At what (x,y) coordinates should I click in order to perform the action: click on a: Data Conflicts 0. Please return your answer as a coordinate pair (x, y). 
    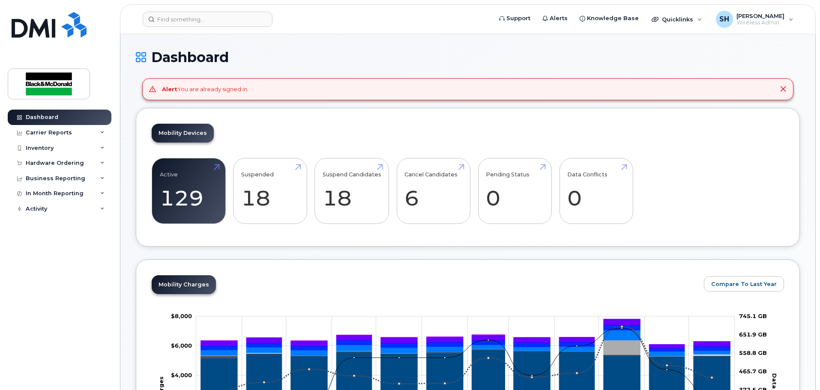
    Looking at the image, I should click on (596, 191).